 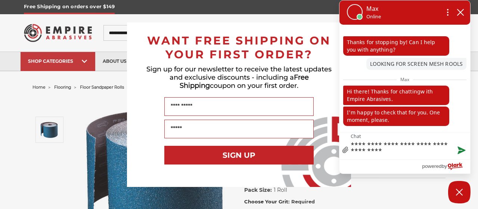 I want to click on button: Close Chatbox, so click(x=459, y=192).